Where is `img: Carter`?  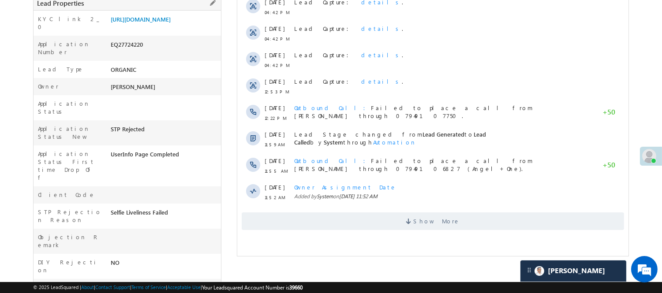
img: Carter is located at coordinates (540, 271).